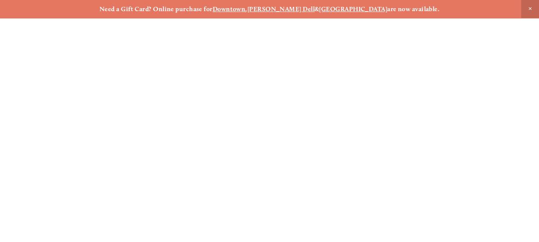  I want to click on strong: are now available., so click(414, 9).